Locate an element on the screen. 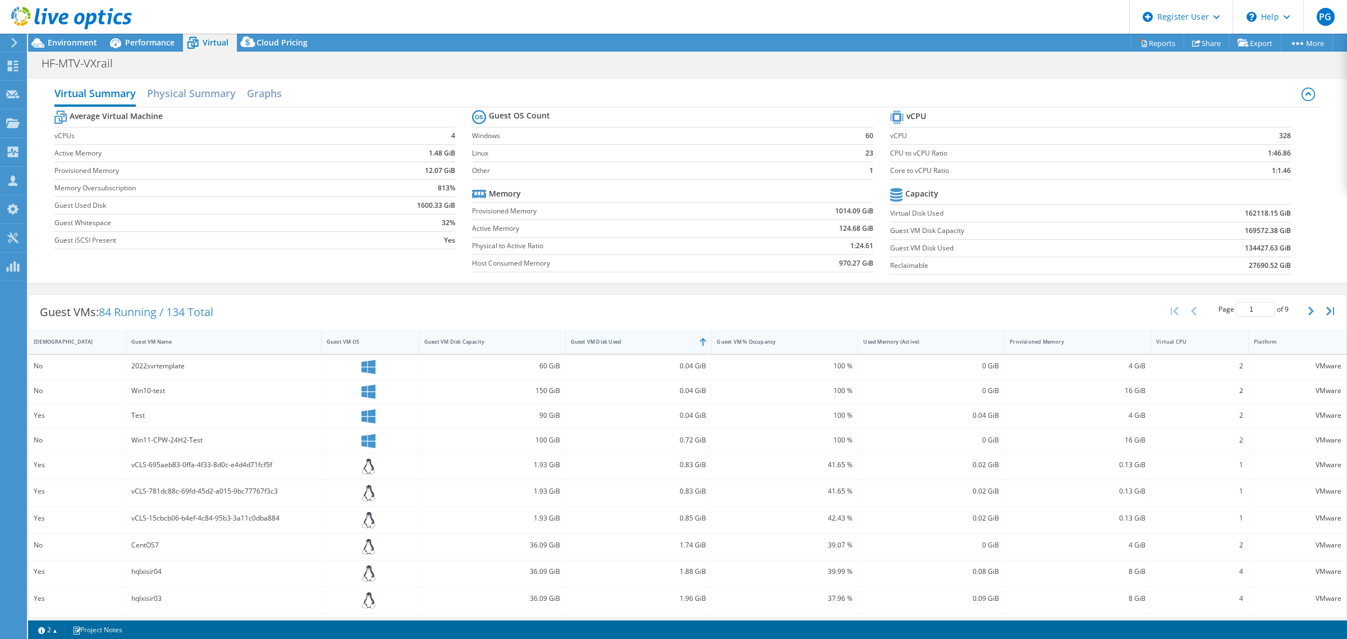  div: Test is located at coordinates (223, 415).